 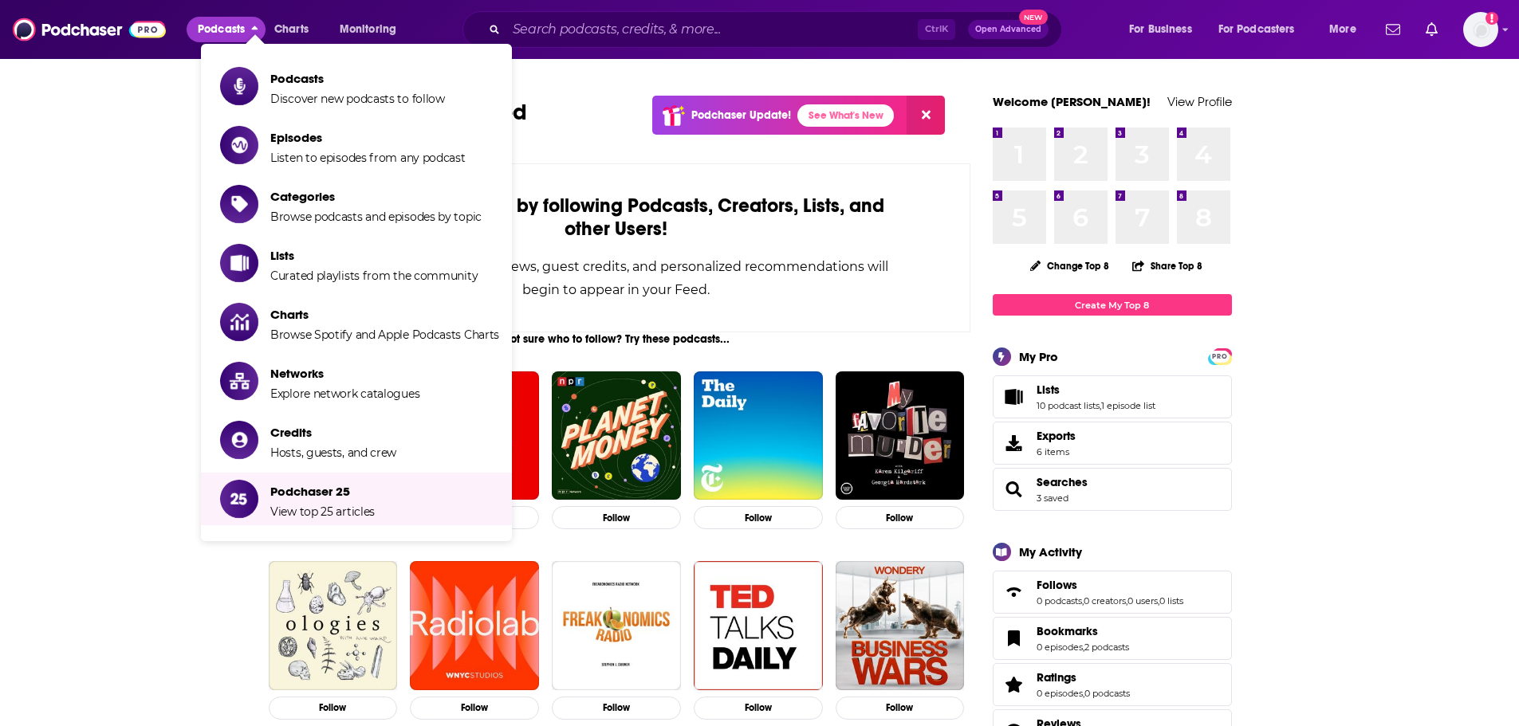 What do you see at coordinates (900, 436) in the screenshot?
I see `a: My Favorite Murder with Karen Kilgariff and Georgia Hardstark` at bounding box center [900, 436].